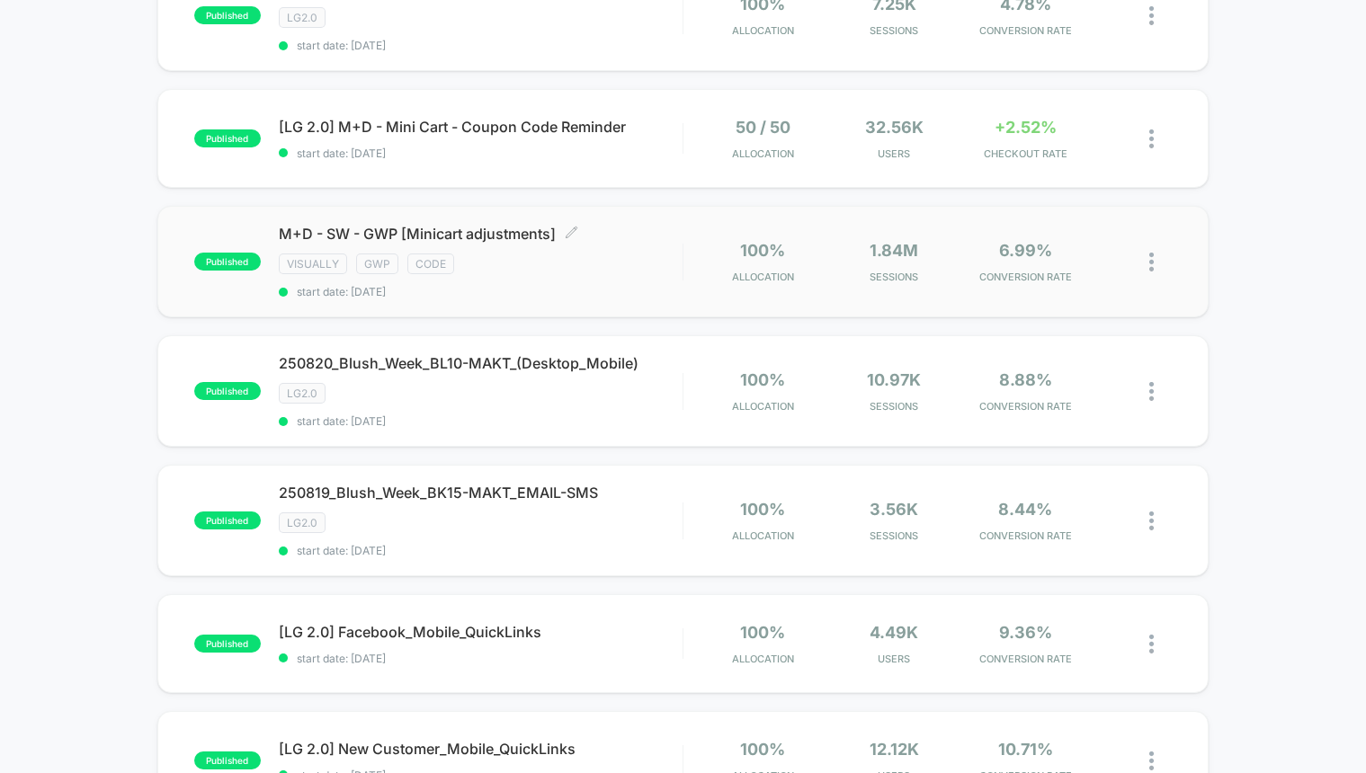 The image size is (1366, 773). I want to click on span: 9.36%, so click(1025, 632).